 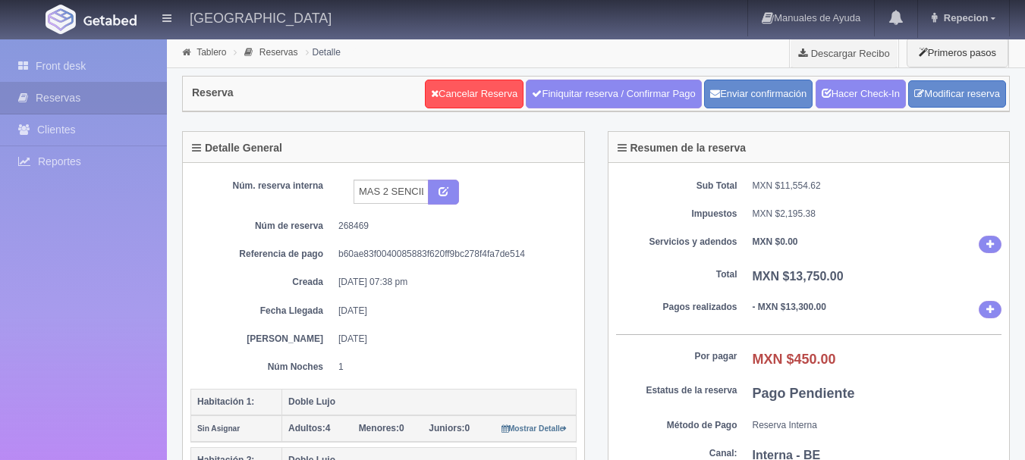 I want to click on button: Enviar confirmación, so click(x=758, y=94).